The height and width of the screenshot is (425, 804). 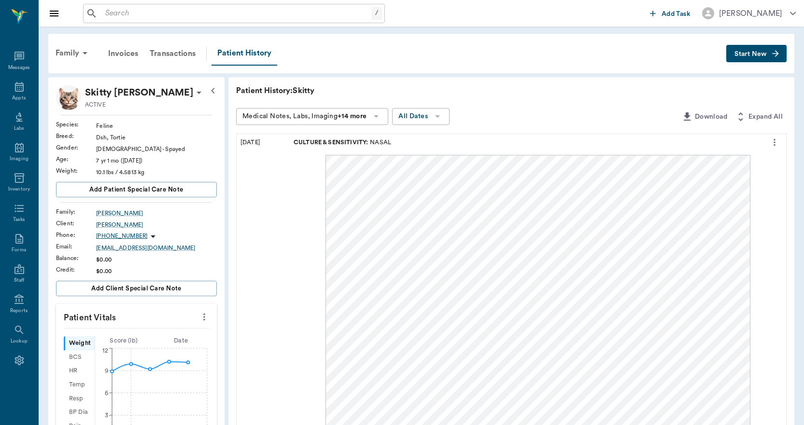 I want to click on p: Patient Vitals, so click(x=136, y=316).